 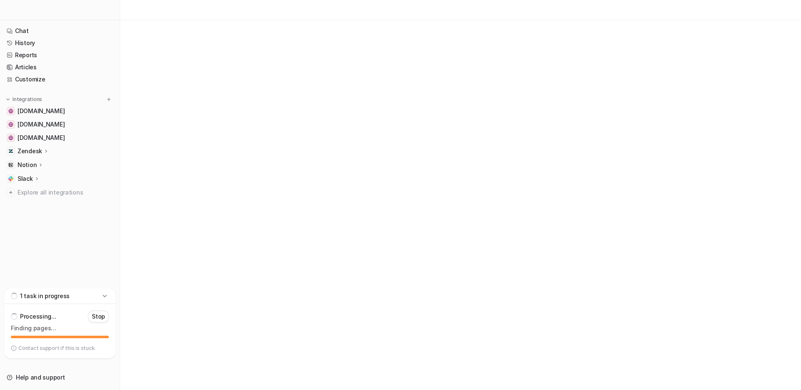 I want to click on a: History, so click(x=60, y=43).